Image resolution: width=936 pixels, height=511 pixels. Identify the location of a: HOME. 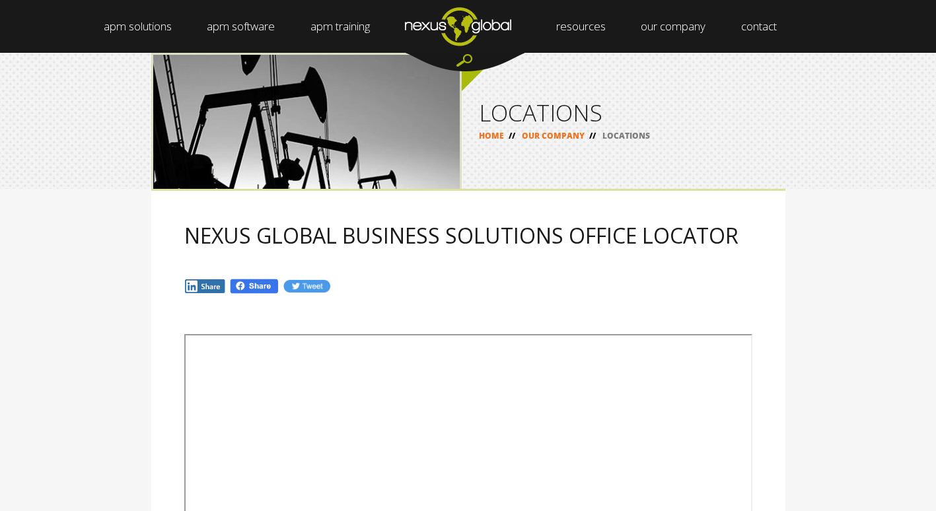
(491, 135).